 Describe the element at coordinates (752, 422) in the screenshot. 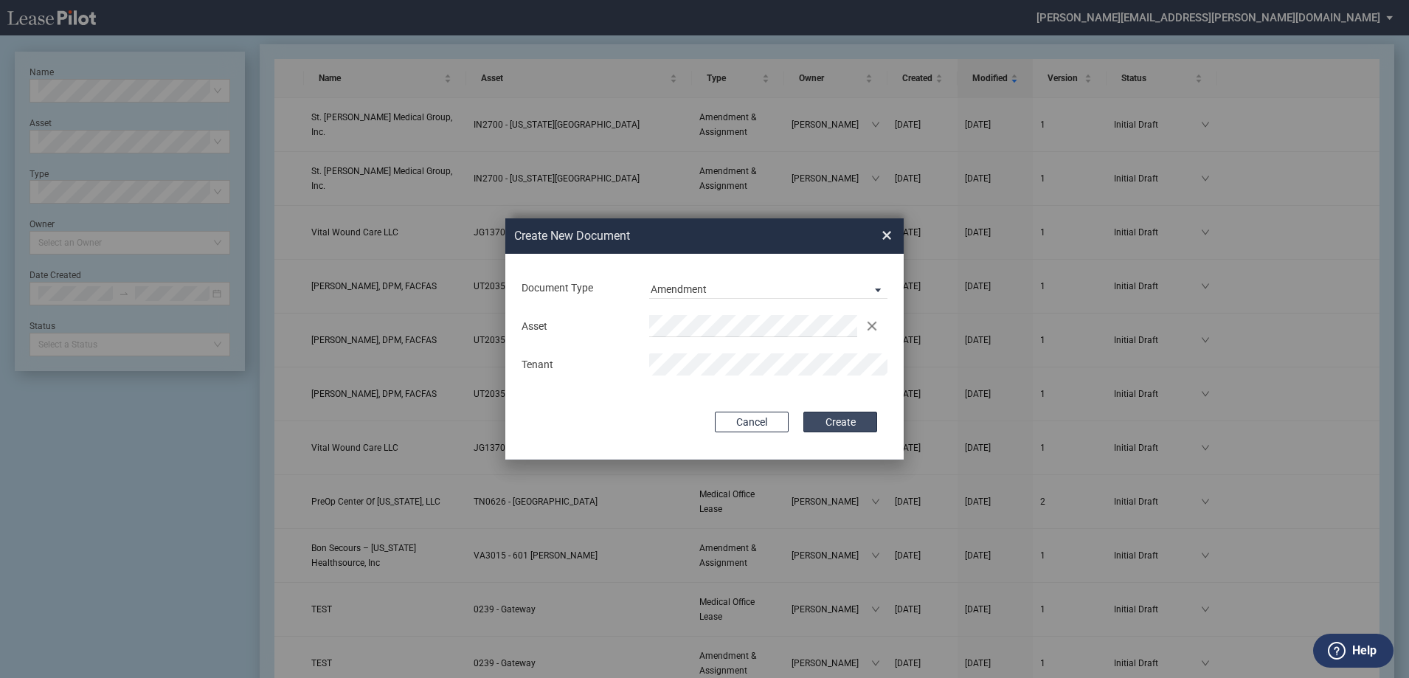

I see `button: Cancel` at that location.